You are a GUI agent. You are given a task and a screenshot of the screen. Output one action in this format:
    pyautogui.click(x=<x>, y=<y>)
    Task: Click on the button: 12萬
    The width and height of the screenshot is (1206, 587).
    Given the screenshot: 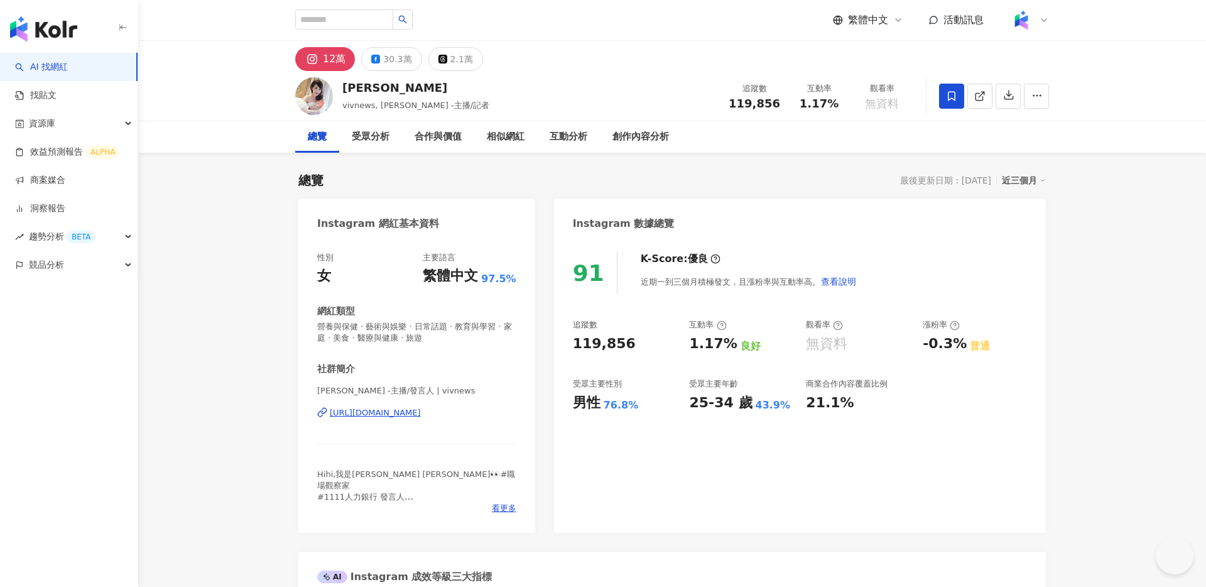 What is the action you would take?
    pyautogui.click(x=325, y=59)
    